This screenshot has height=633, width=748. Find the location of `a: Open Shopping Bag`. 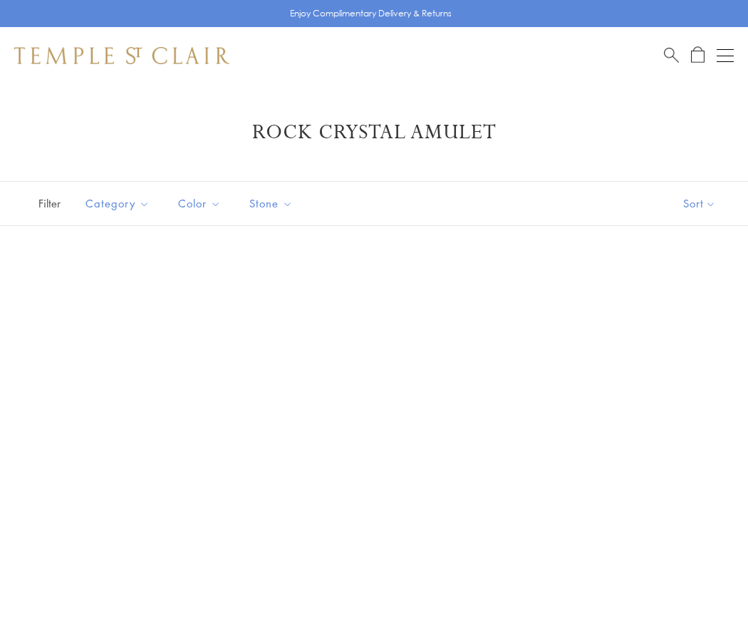

a: Open Shopping Bag is located at coordinates (698, 55).